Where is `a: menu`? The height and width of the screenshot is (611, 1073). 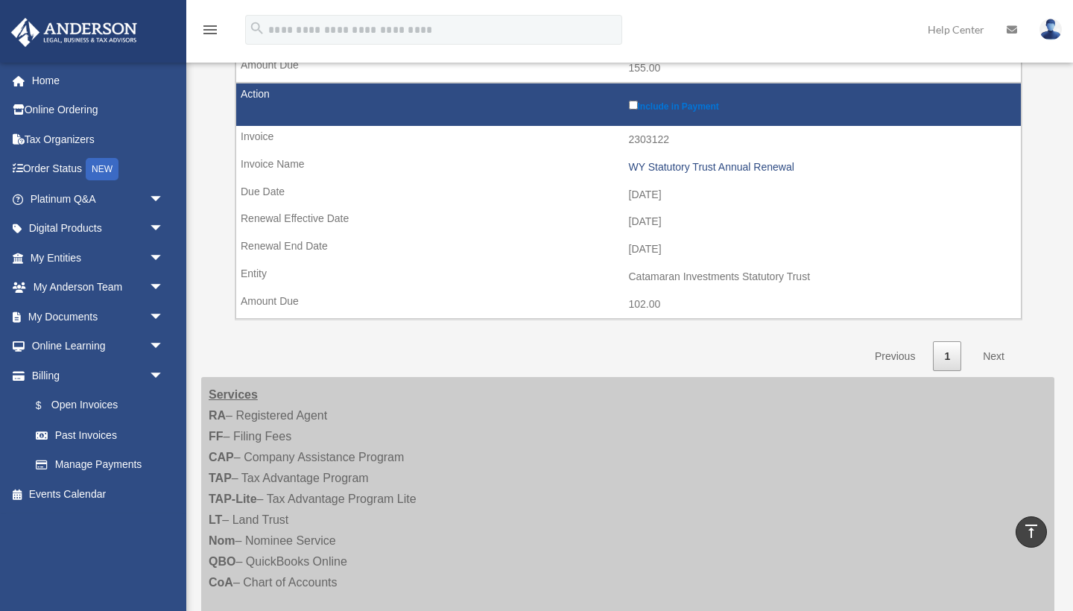 a: menu is located at coordinates (210, 32).